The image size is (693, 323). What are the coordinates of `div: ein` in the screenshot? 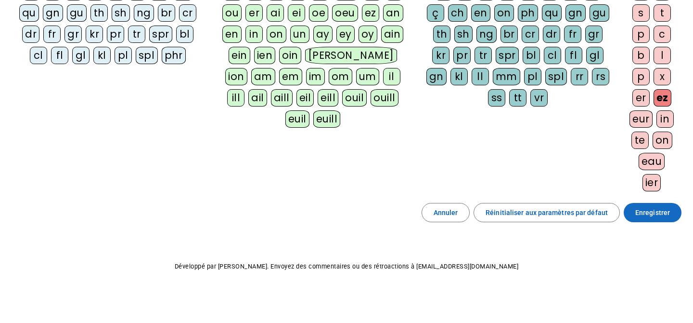 It's located at (239, 55).